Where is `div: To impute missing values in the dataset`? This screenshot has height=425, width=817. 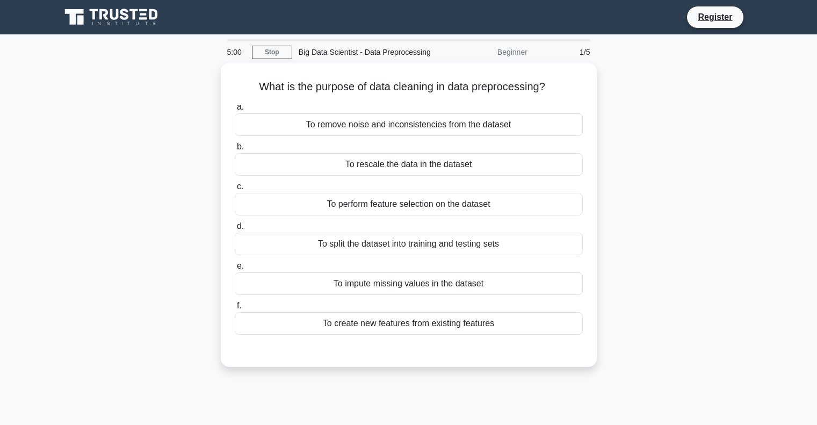 div: To impute missing values in the dataset is located at coordinates (409, 284).